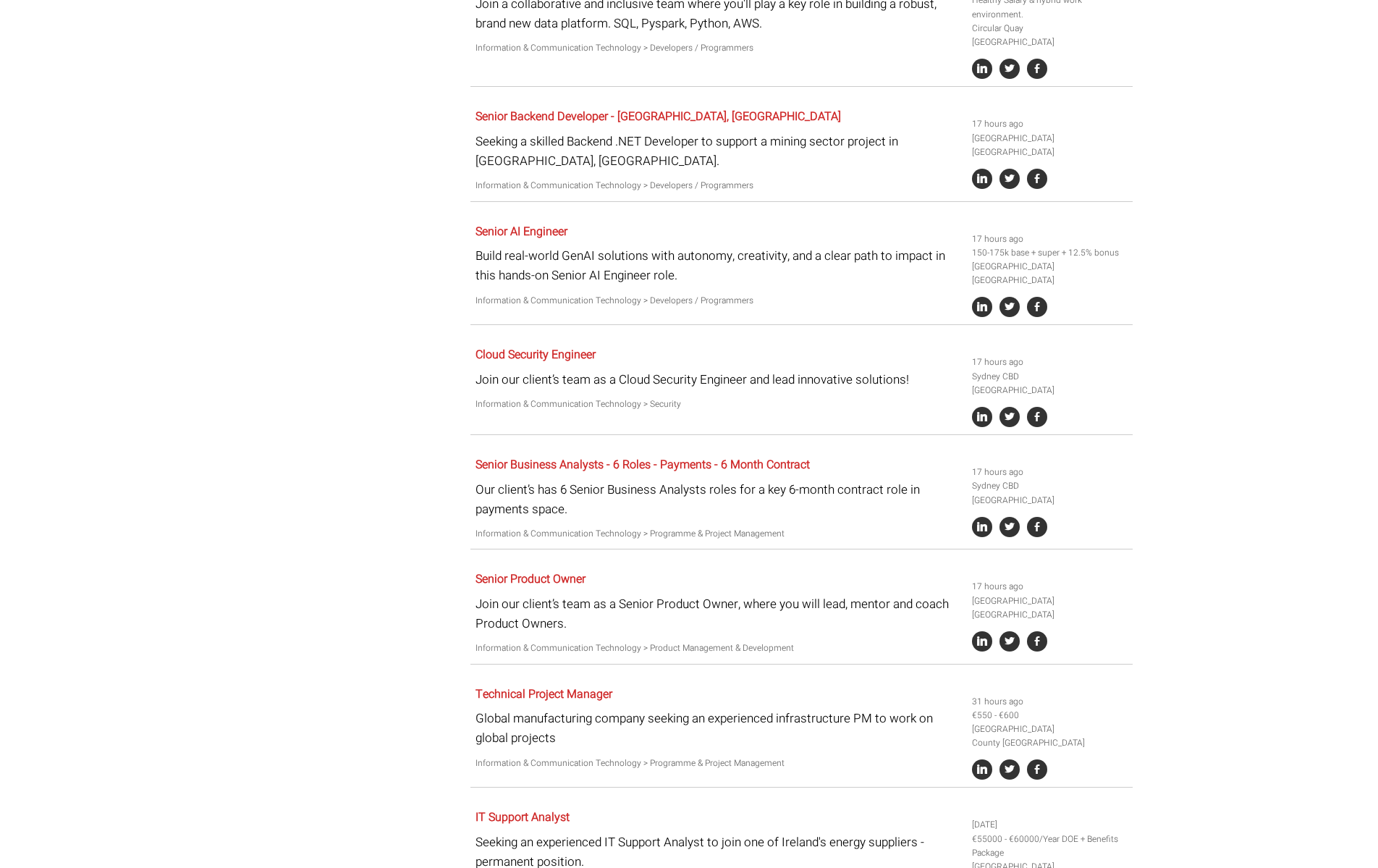 The width and height of the screenshot is (1378, 868). I want to click on p: Join our client’s team as a Cloud Security Engineer and lead innovative solutions!, so click(718, 379).